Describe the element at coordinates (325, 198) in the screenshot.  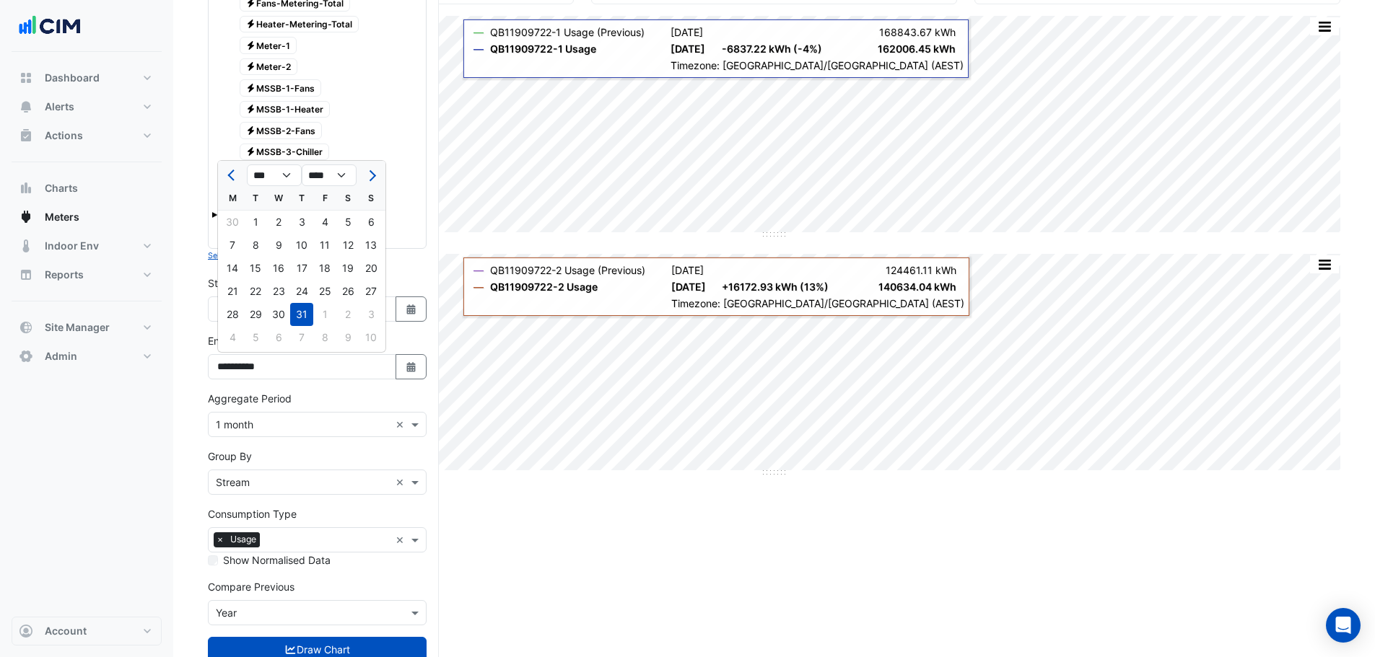
I see `div: F` at that location.